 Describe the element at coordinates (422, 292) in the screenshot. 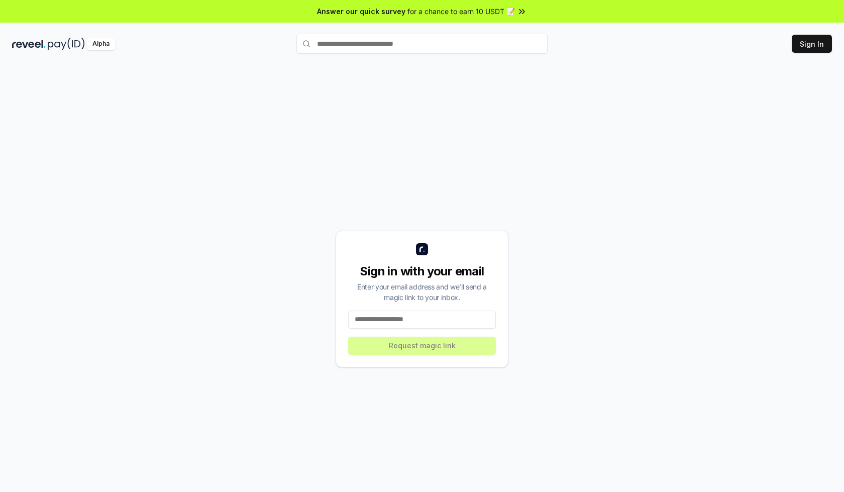

I see `div: Enter your email address and we’ll send a magic link to your inbox.` at that location.